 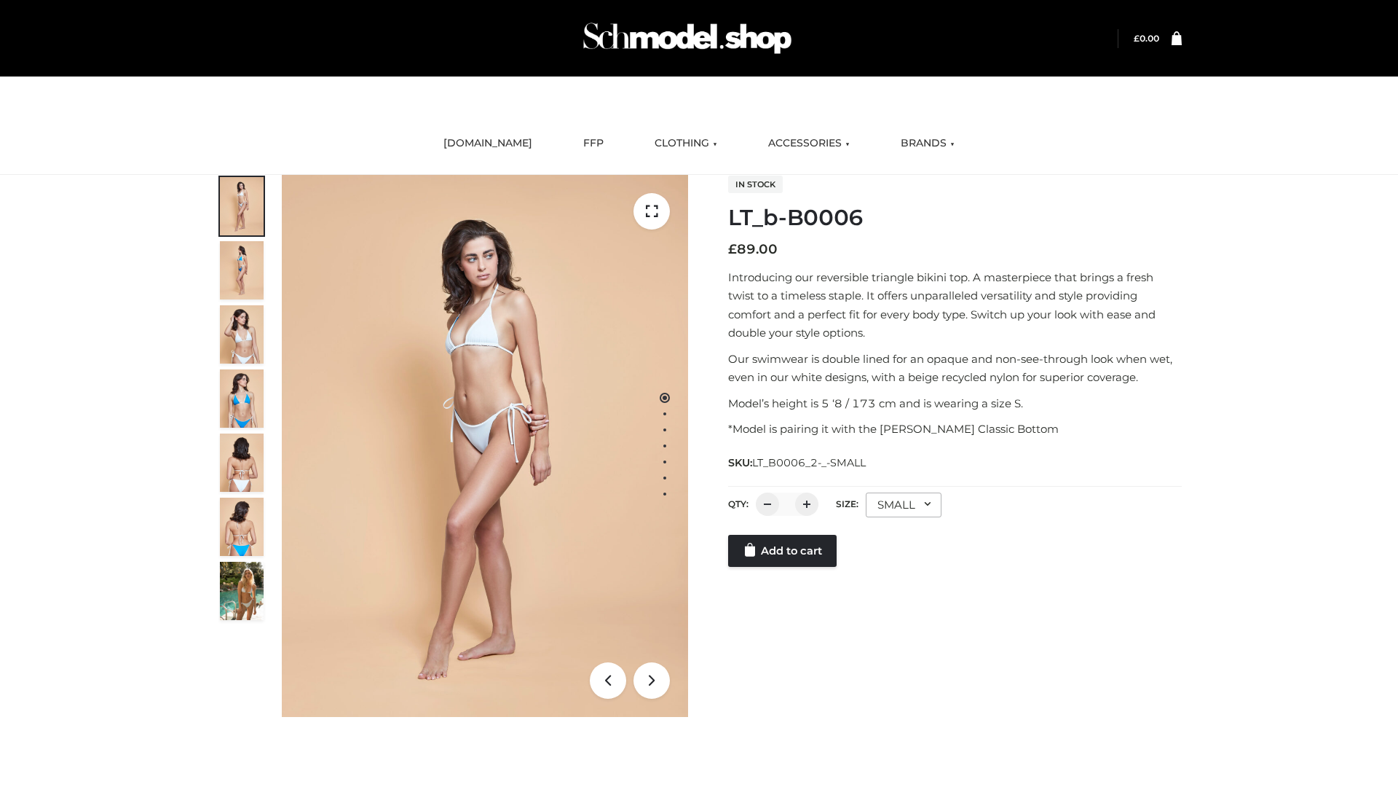 What do you see at coordinates (242, 206) in the screenshot?
I see `img: ArielClassicBikiniTop_CloudNine_AzureSky_OW114ECO_1-scaled.jpg` at bounding box center [242, 206].